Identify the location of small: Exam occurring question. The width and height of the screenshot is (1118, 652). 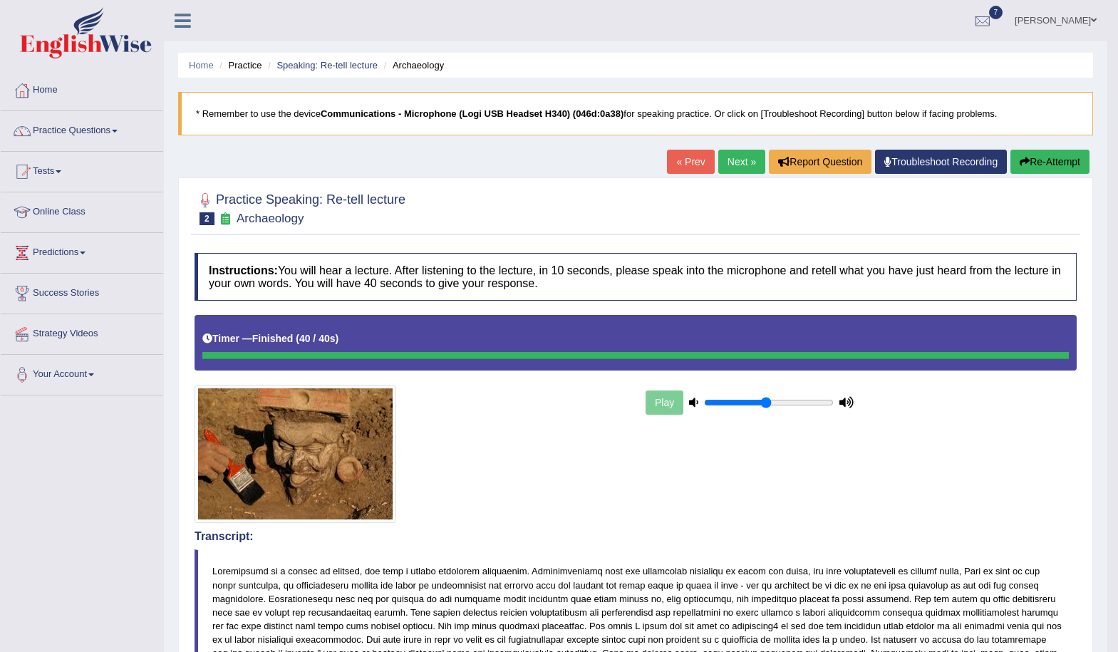
(225, 219).